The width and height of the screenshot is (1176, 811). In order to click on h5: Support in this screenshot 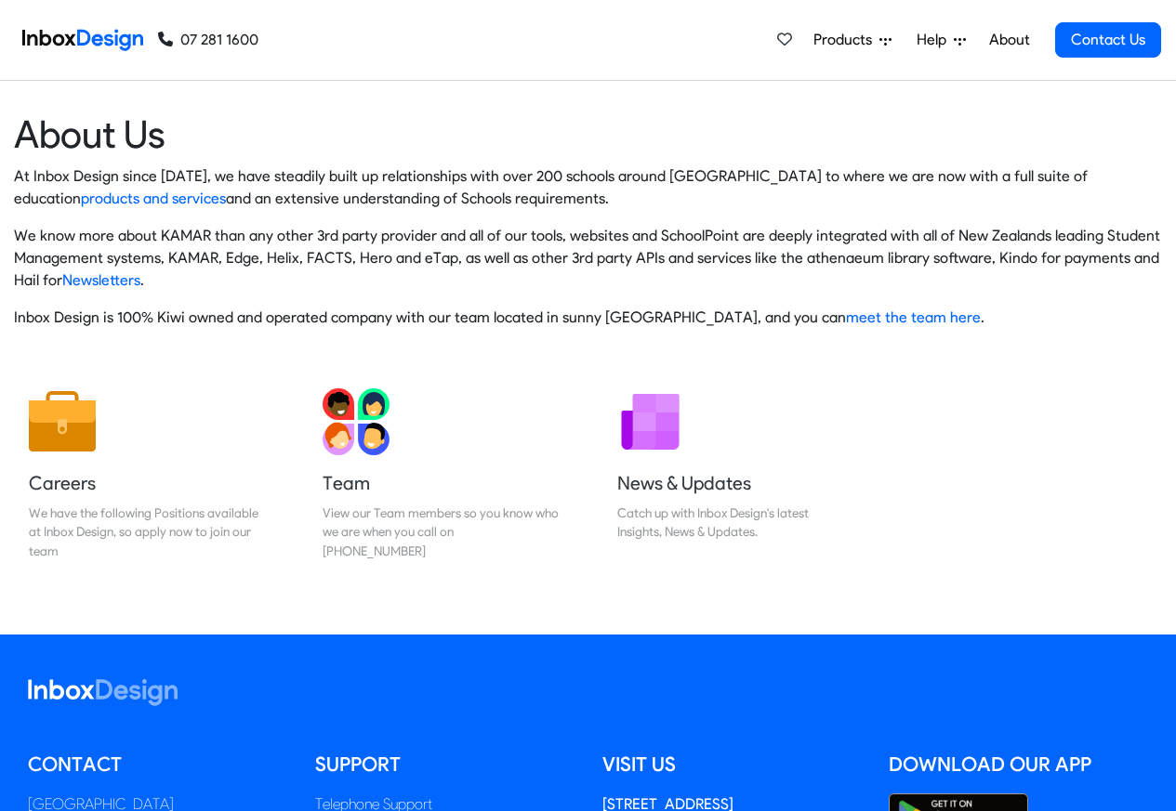, I will do `click(444, 765)`.